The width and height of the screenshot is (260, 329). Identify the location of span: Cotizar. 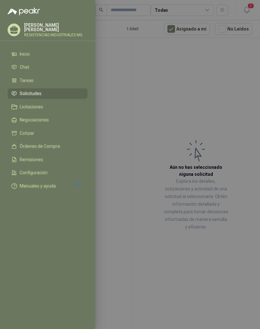
(27, 133).